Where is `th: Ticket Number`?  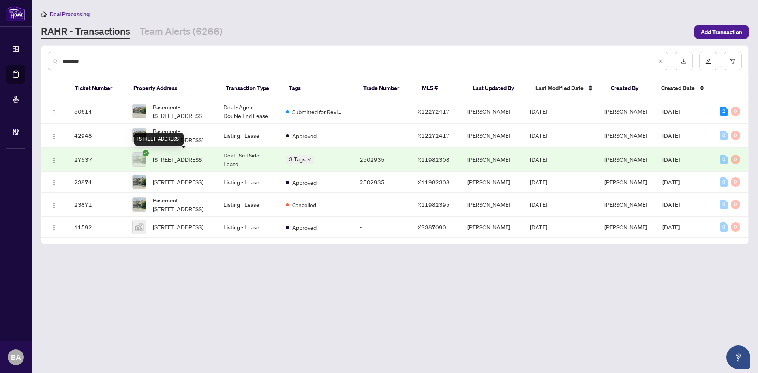 th: Ticket Number is located at coordinates (97, 88).